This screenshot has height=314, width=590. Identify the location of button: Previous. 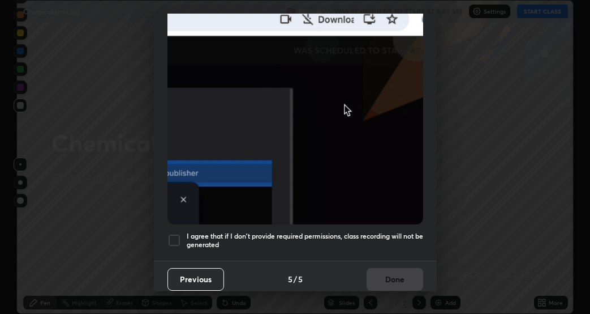
(196, 279).